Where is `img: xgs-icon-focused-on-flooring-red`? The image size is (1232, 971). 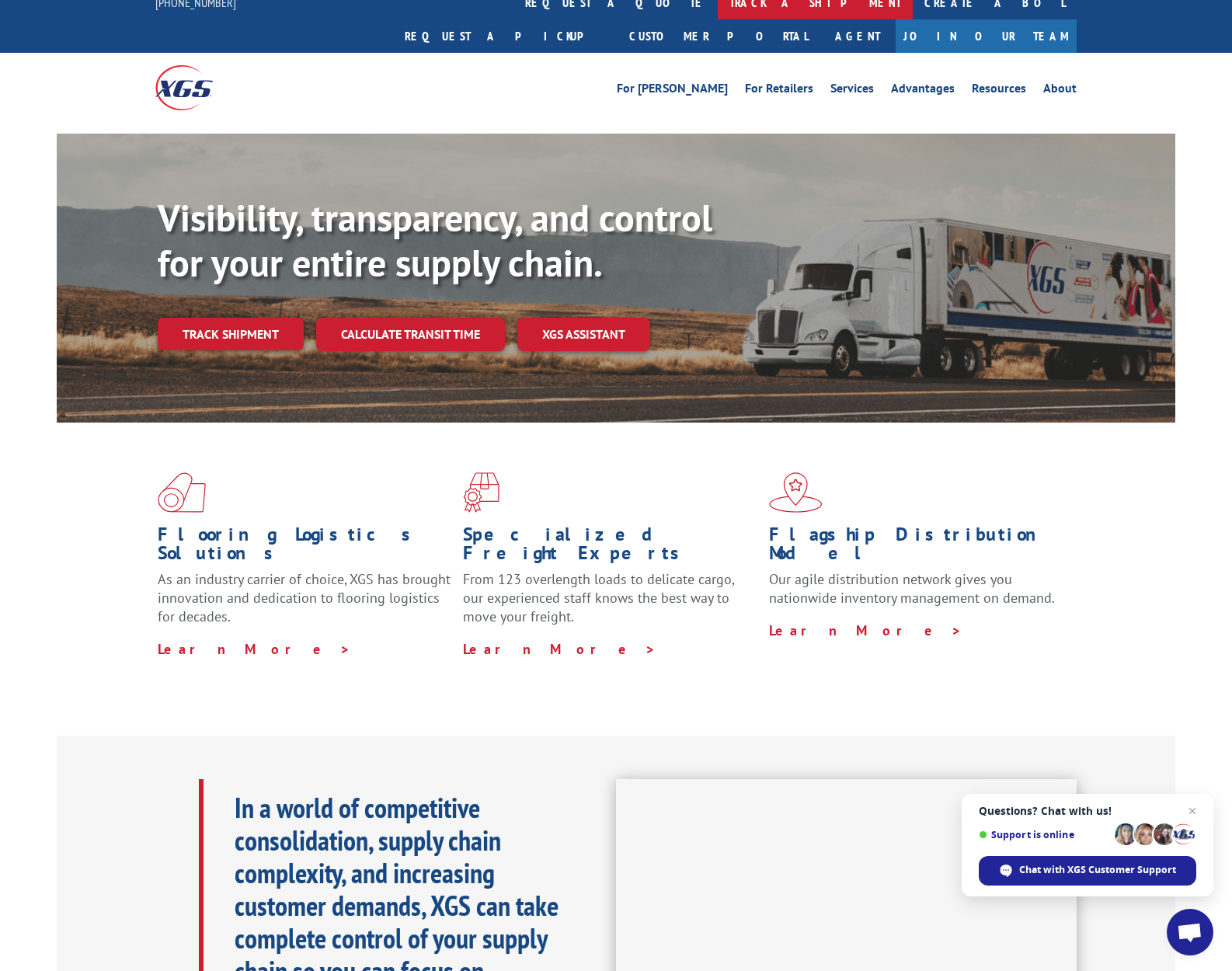
img: xgs-icon-focused-on-flooring-red is located at coordinates (481, 492).